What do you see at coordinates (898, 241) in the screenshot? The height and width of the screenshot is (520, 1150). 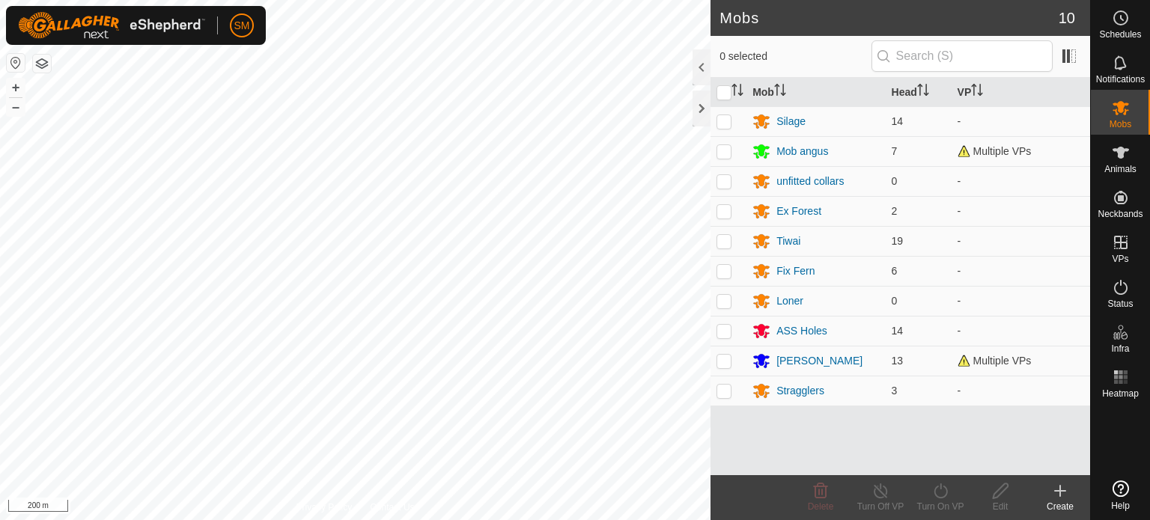 I see `span: 19` at bounding box center [898, 241].